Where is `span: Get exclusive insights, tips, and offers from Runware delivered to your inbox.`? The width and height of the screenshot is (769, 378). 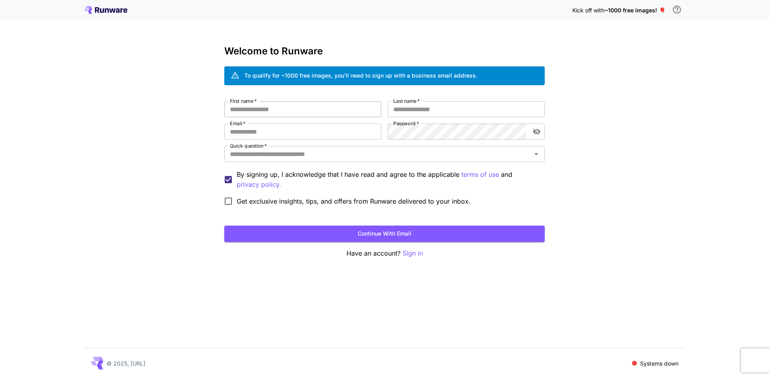 span: Get exclusive insights, tips, and offers from Runware delivered to your inbox. is located at coordinates (354, 201).